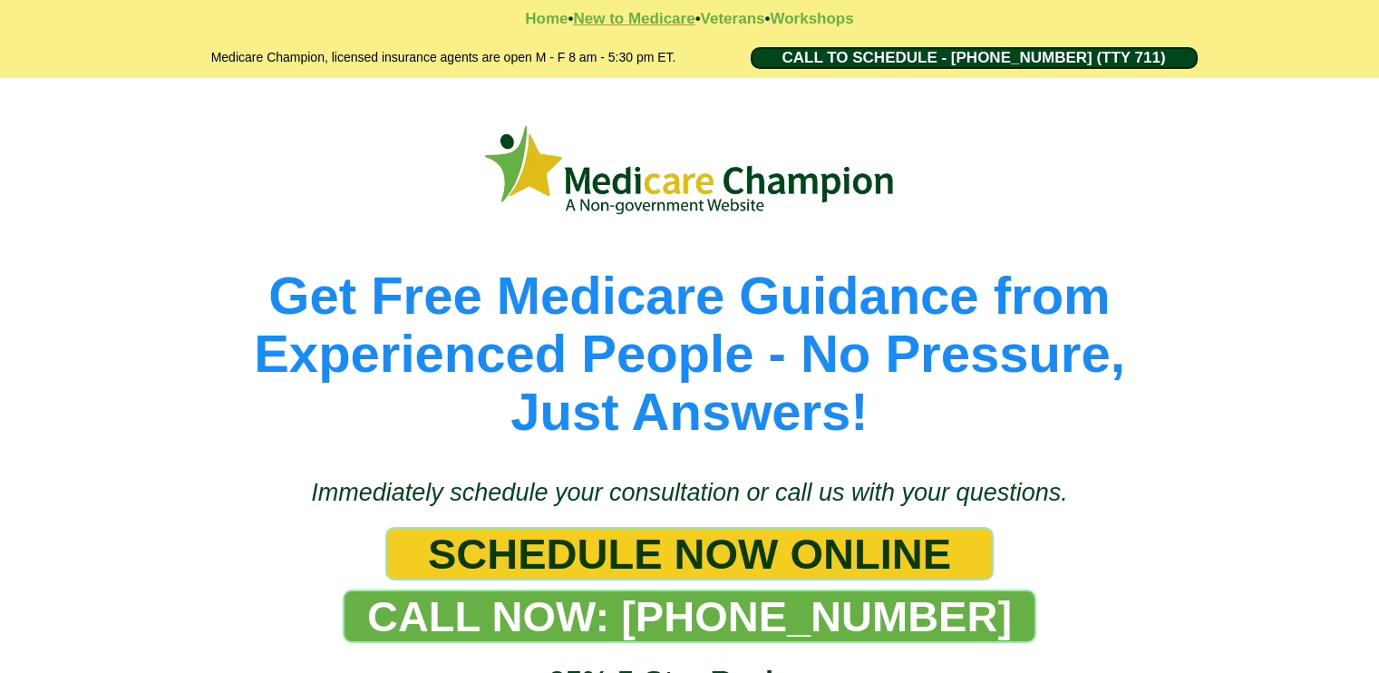 This screenshot has width=1379, height=673. What do you see at coordinates (689, 553) in the screenshot?
I see `span: SCHEDULE NOW ONLINE` at bounding box center [689, 553].